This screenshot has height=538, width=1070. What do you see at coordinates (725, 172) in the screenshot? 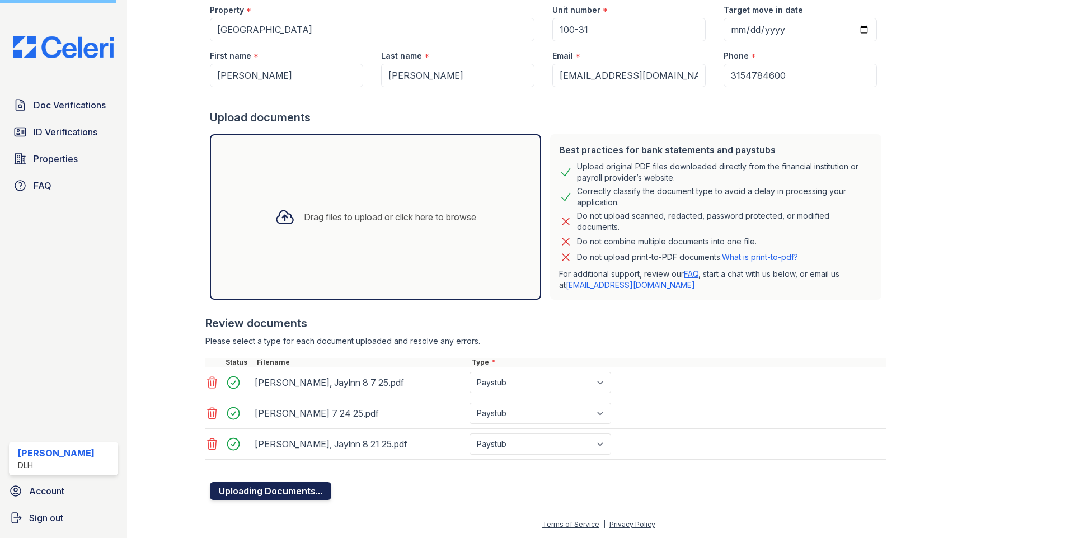
I see `div: Upload original PDF files downloaded directly from the financial institution or payroll provider’...` at bounding box center [725, 172].